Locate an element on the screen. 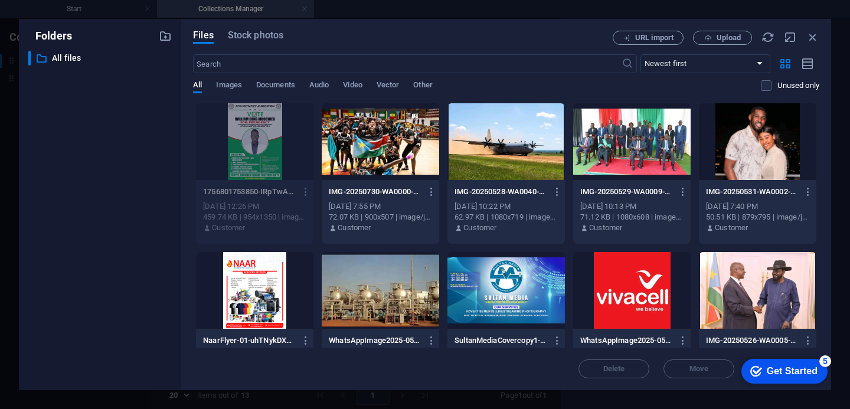 This screenshot has height=409, width=850. span: Images is located at coordinates (229, 86).